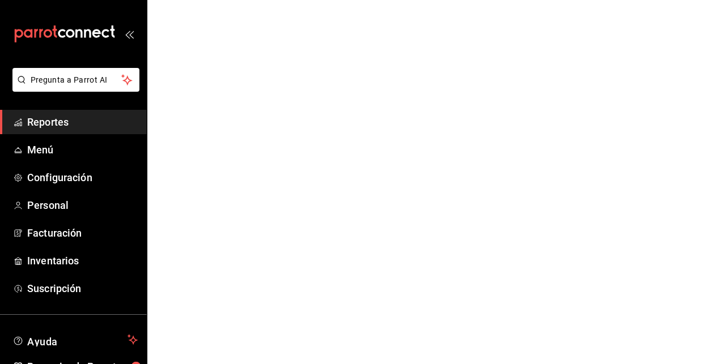 The width and height of the screenshot is (722, 364). What do you see at coordinates (74, 88) in the screenshot?
I see `a: Pregunta a Parrot AI` at bounding box center [74, 88].